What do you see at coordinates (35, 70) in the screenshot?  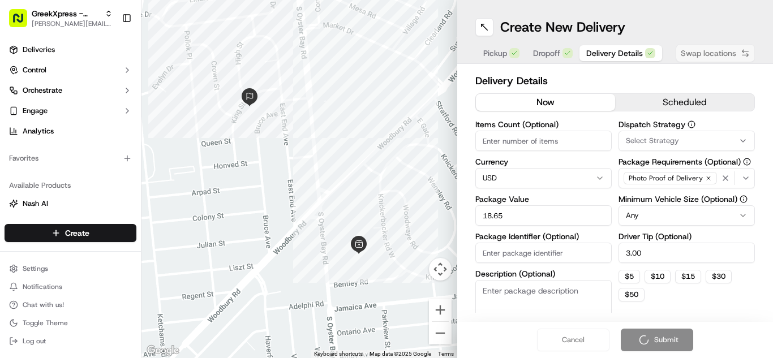 I see `span: Control` at bounding box center [35, 70].